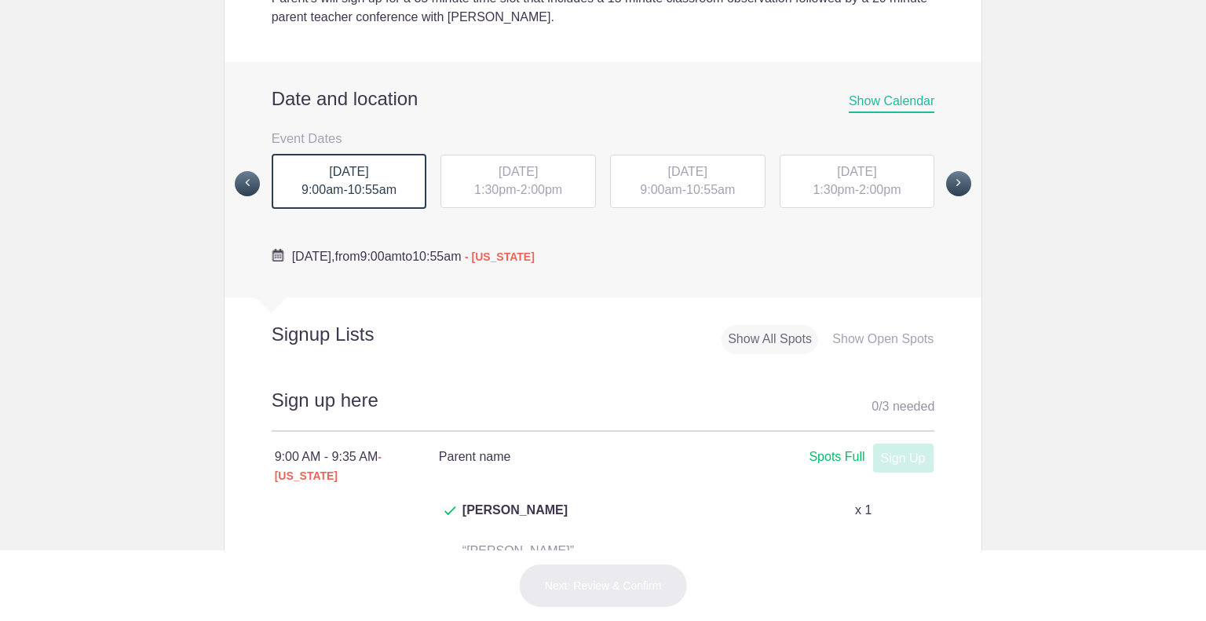  I want to click on img: Check dark green, so click(450, 511).